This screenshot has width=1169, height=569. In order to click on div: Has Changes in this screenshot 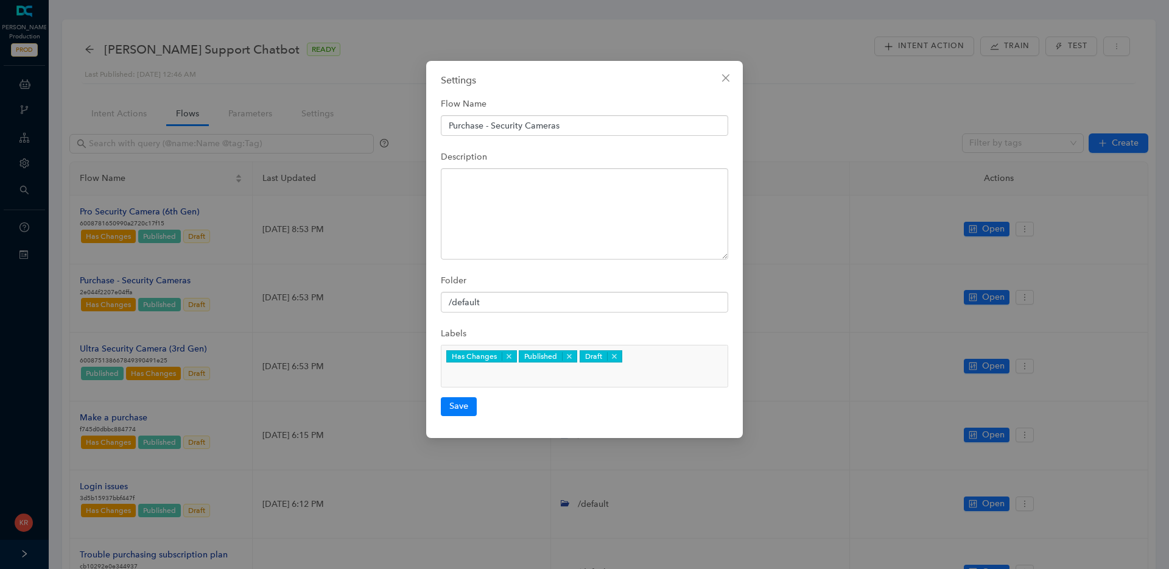, I will do `click(482, 356)`.